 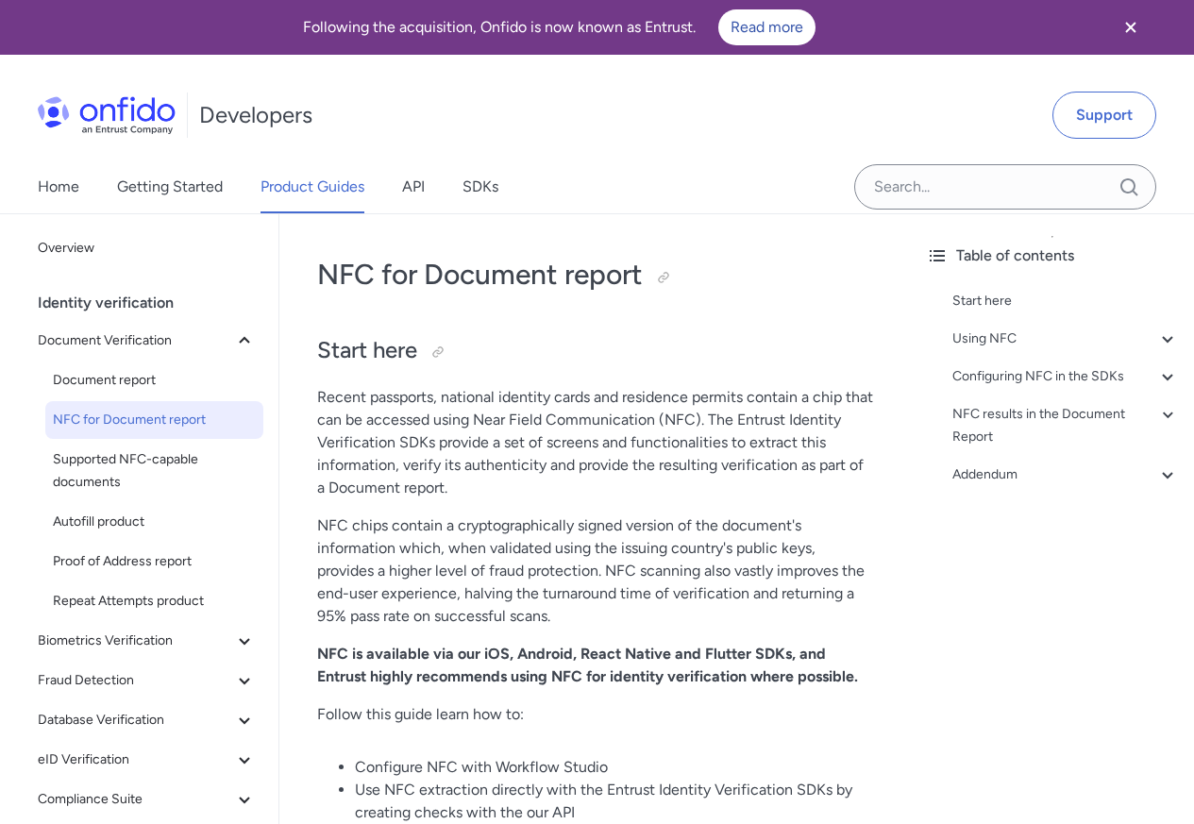 I want to click on a: Read more, so click(x=766, y=27).